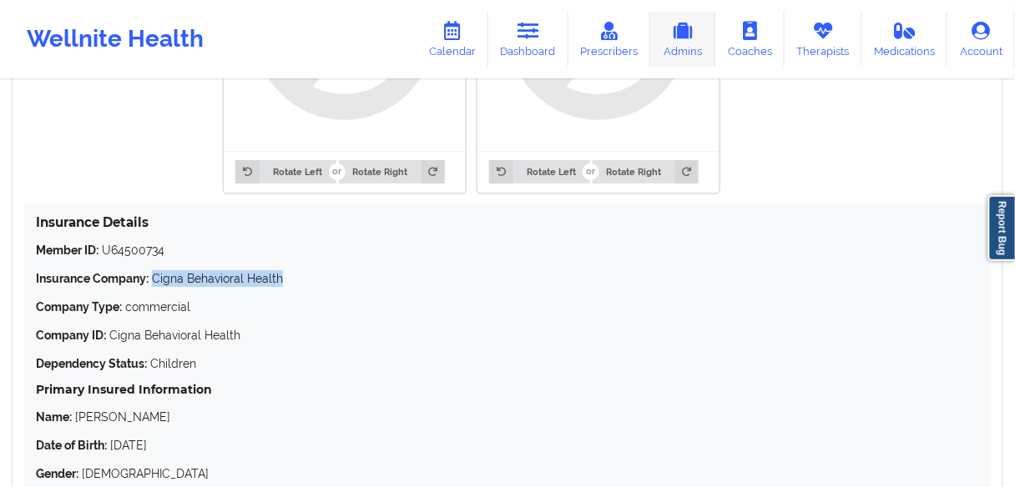  Describe the element at coordinates (507, 222) in the screenshot. I see `h4: Insurance Details` at that location.